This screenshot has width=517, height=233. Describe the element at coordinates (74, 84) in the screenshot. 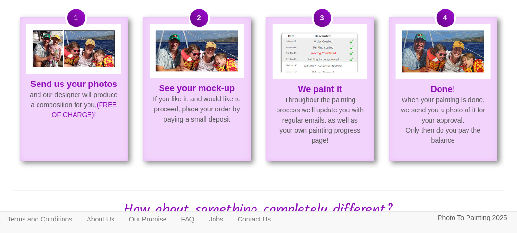

I see `strong: Send us your photos` at that location.